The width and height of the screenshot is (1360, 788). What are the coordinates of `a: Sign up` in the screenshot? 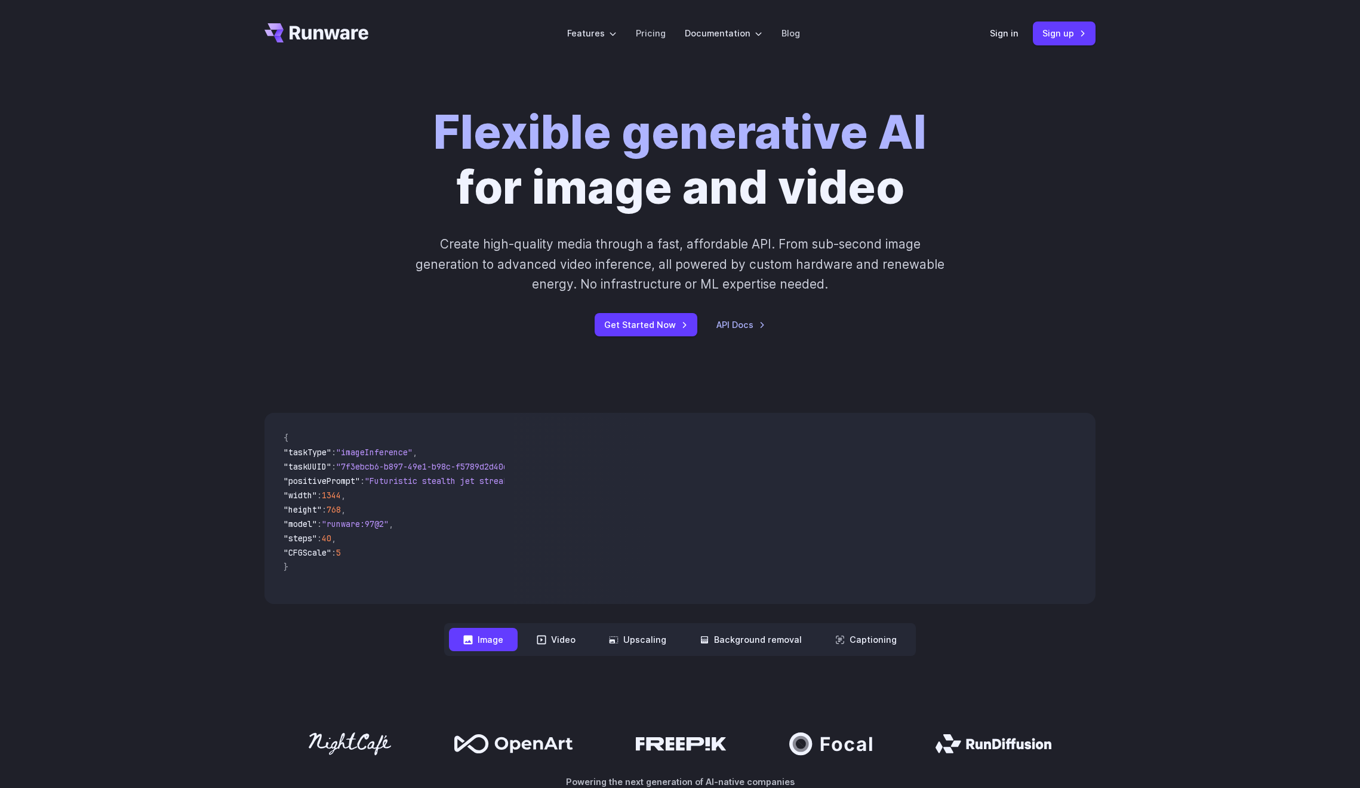 It's located at (1064, 33).